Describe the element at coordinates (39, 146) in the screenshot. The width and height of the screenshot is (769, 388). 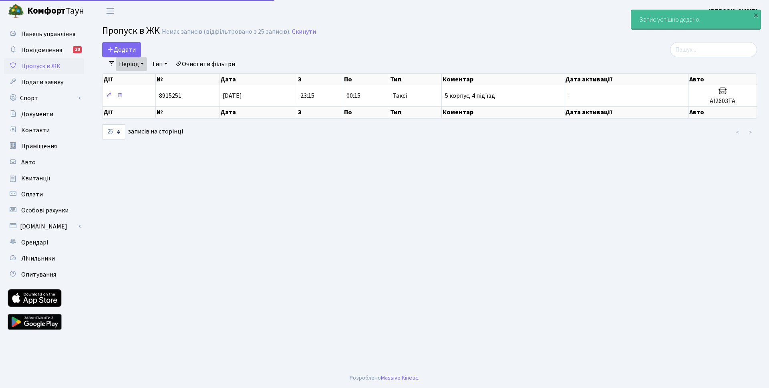
I see `span: Приміщення` at that location.